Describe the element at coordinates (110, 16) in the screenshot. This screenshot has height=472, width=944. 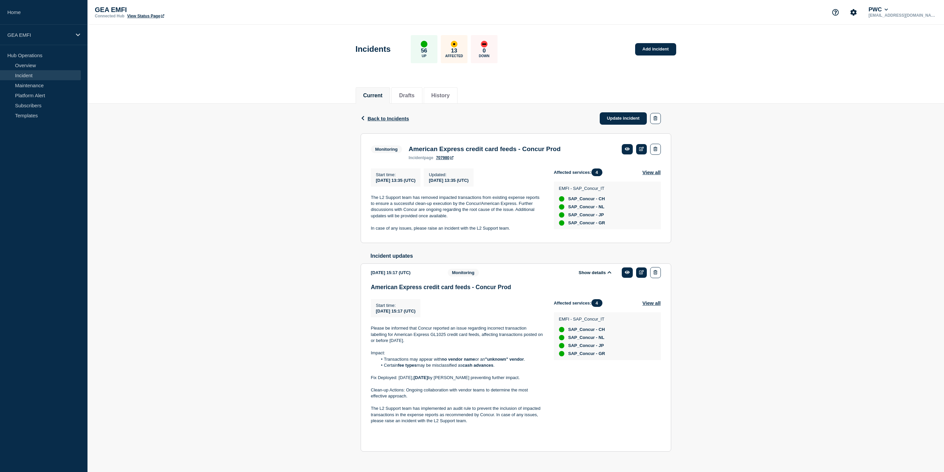
I see `p: Connected Hub` at that location.